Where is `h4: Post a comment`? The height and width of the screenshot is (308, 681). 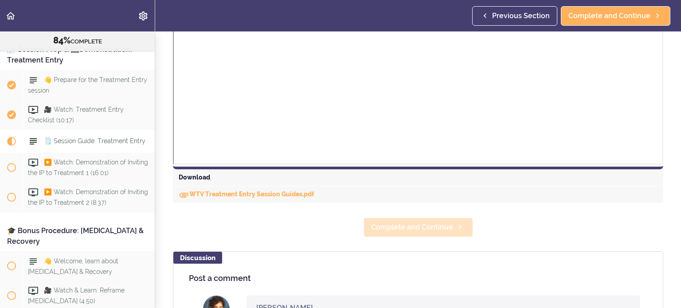
h4: Post a comment is located at coordinates (418, 278).